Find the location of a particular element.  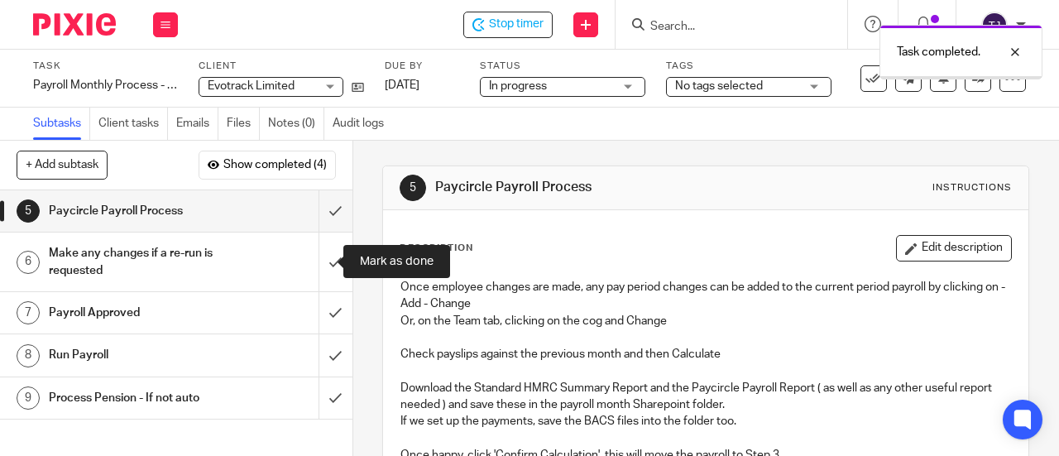

div: 6 is located at coordinates (28, 262).